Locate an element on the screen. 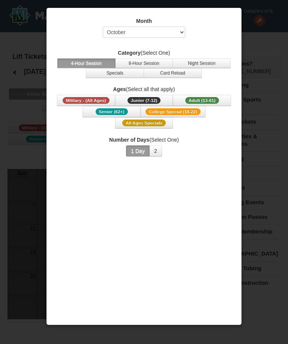  label: (Select all that apply) is located at coordinates (144, 89).